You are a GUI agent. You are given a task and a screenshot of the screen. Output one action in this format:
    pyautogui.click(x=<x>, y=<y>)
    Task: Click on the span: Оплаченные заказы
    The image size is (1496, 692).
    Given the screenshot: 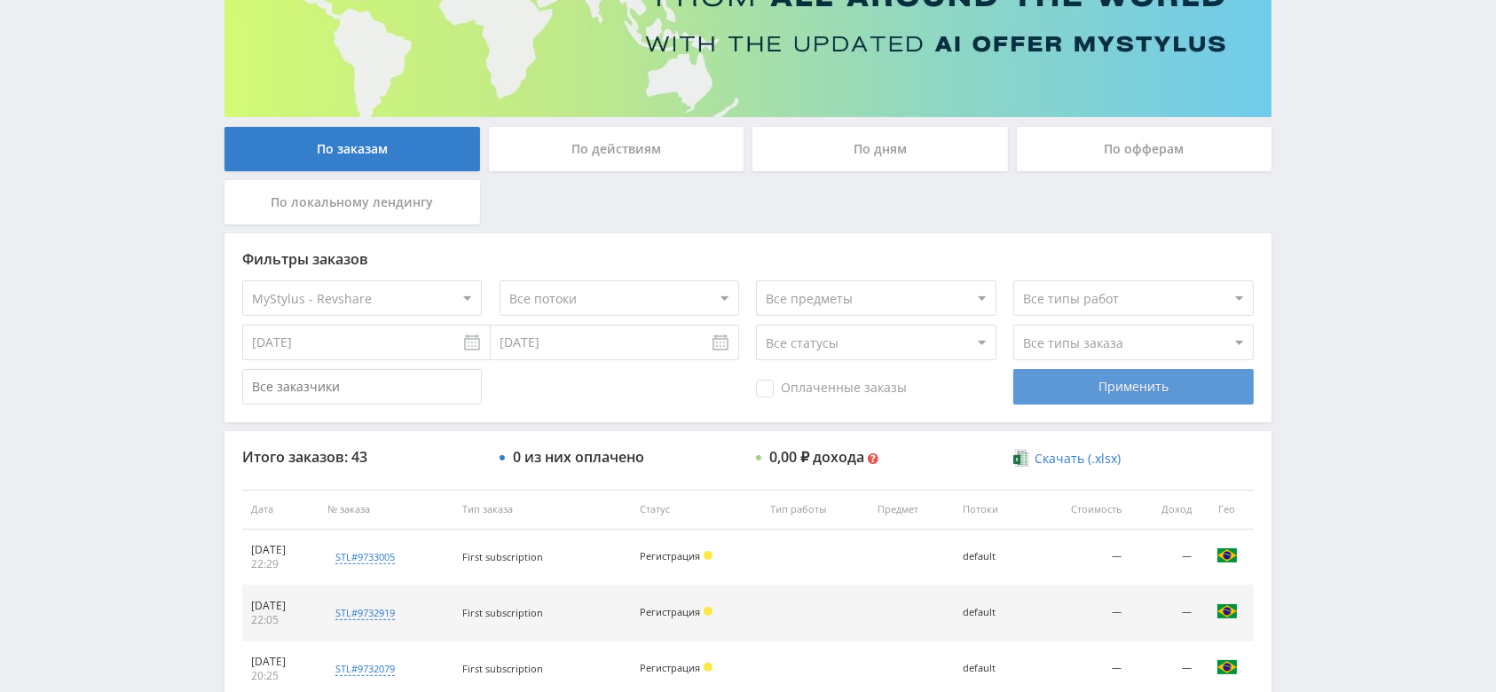 What is the action you would take?
    pyautogui.click(x=831, y=389)
    